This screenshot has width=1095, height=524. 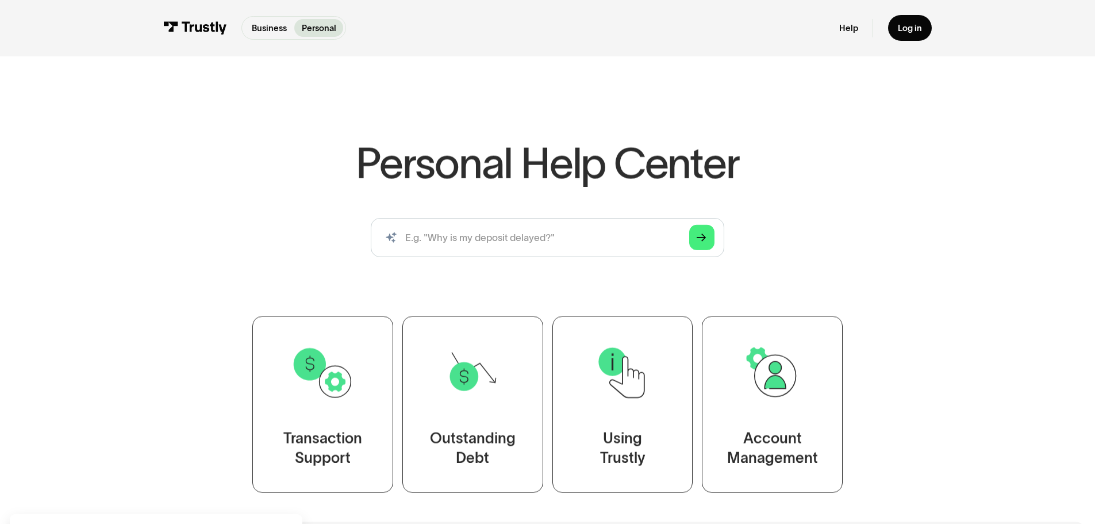 I want to click on a: AccountManagement, so click(x=772, y=404).